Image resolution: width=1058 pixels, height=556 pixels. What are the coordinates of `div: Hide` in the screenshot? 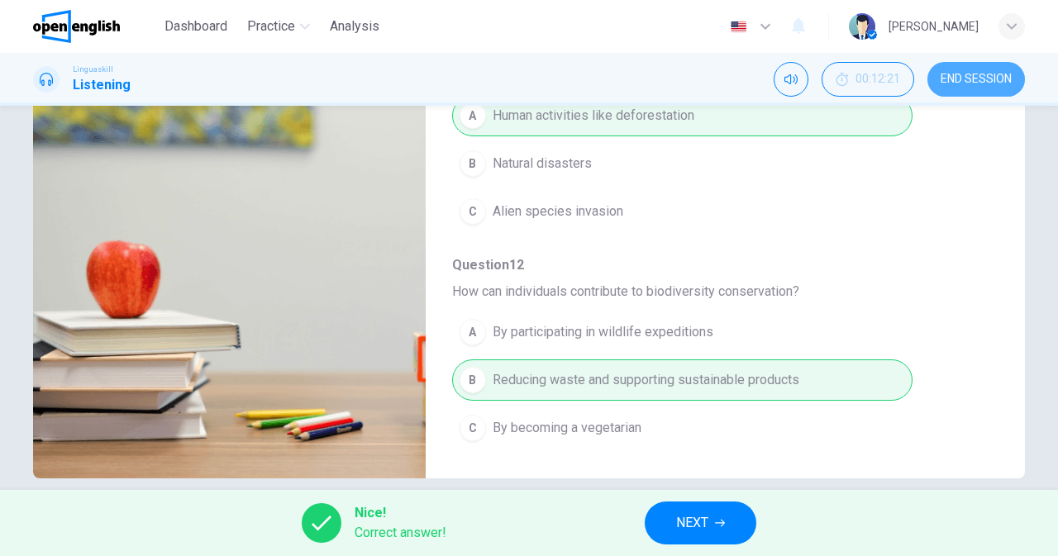 It's located at (868, 79).